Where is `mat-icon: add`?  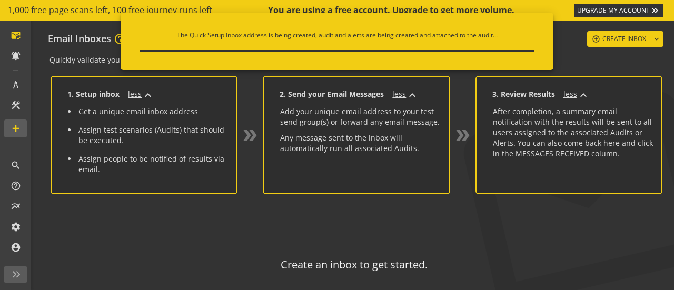 mat-icon: add is located at coordinates (16, 129).